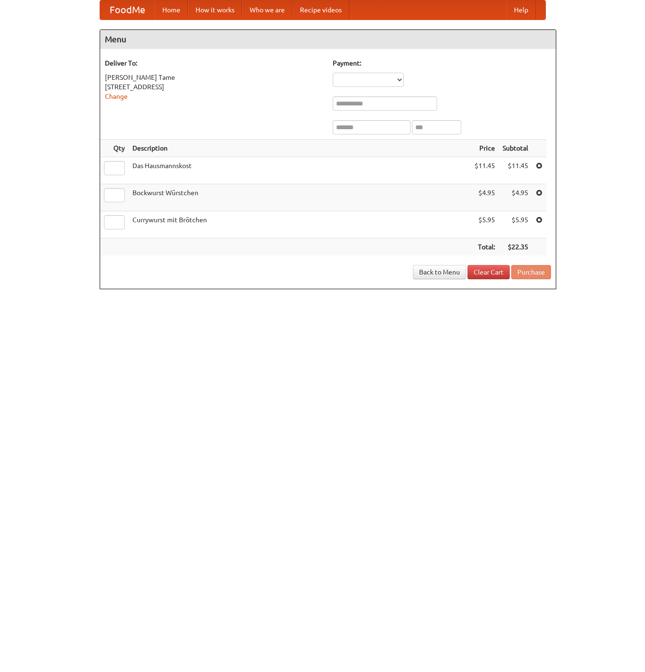  Describe the element at coordinates (531, 272) in the screenshot. I see `button: Purchase` at that location.